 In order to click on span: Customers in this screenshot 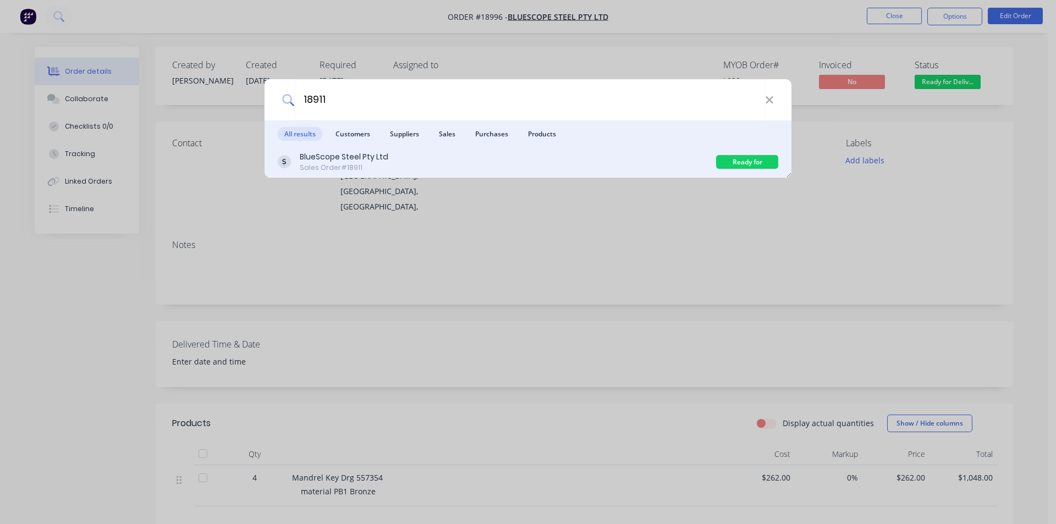, I will do `click(352, 134)`.